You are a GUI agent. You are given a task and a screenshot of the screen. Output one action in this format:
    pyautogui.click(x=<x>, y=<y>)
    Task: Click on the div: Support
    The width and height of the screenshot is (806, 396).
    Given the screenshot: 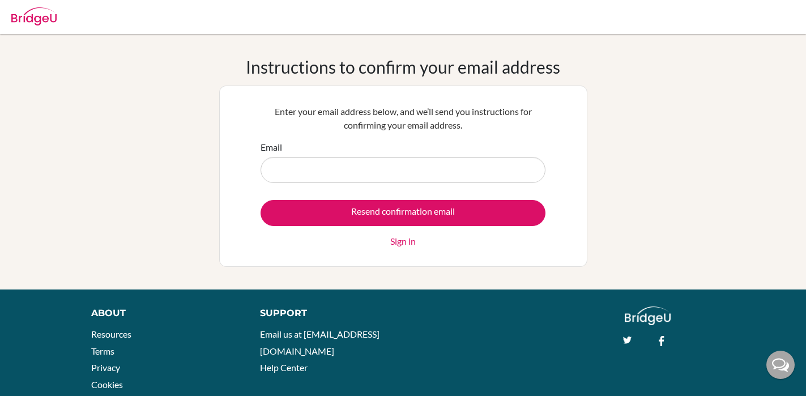 What is the action you would take?
    pyautogui.click(x=326, y=313)
    